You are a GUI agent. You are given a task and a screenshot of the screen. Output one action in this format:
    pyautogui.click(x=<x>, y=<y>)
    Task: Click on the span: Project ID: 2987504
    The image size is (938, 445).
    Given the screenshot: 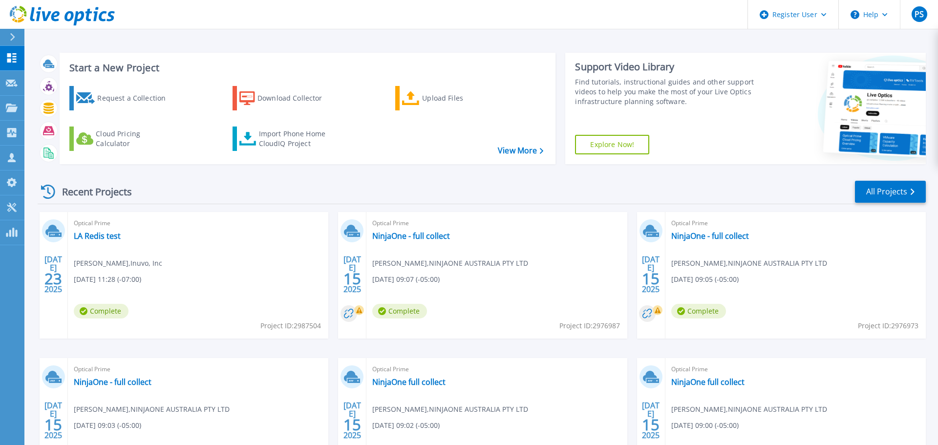 What is the action you would take?
    pyautogui.click(x=291, y=326)
    